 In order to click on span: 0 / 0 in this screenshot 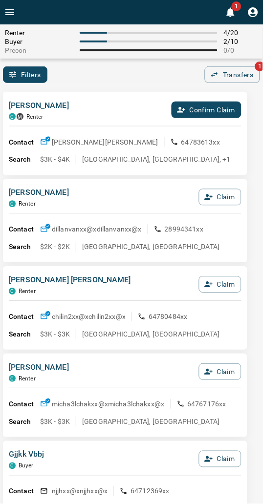, I will do `click(240, 50)`.